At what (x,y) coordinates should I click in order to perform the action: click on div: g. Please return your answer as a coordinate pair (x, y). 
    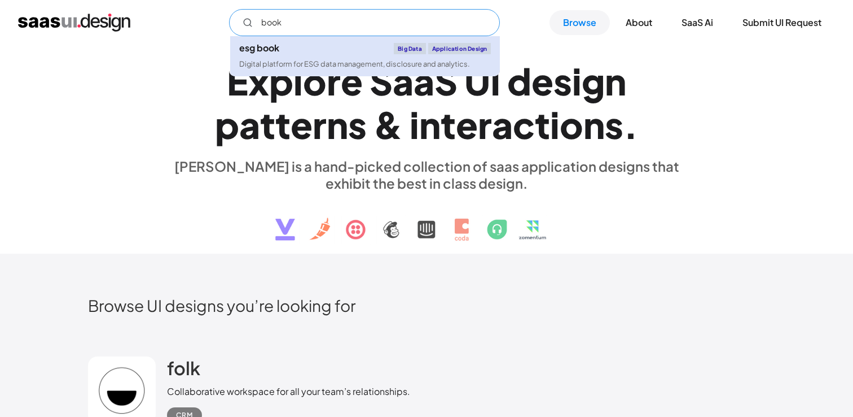
    Looking at the image, I should click on (593, 81).